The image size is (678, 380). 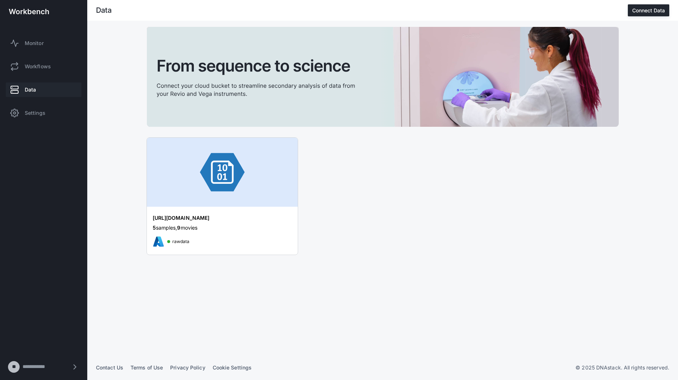 What do you see at coordinates (29, 12) in the screenshot?
I see `img: workbench-logo-white.svg` at bounding box center [29, 12].